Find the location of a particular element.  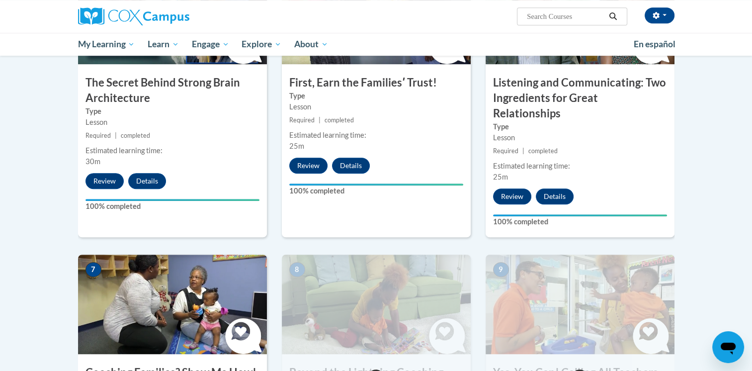

input: Search Courses is located at coordinates (565, 16).